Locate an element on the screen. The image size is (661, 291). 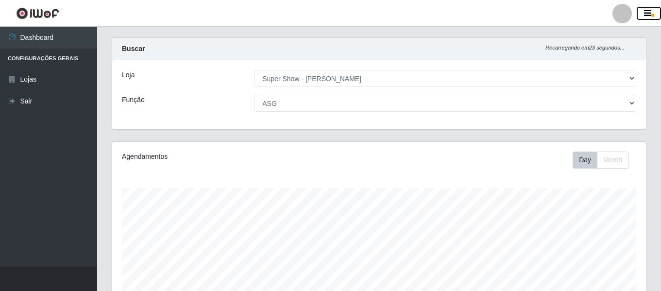
i: Recarregando em 23 segundos... is located at coordinates (585, 48).